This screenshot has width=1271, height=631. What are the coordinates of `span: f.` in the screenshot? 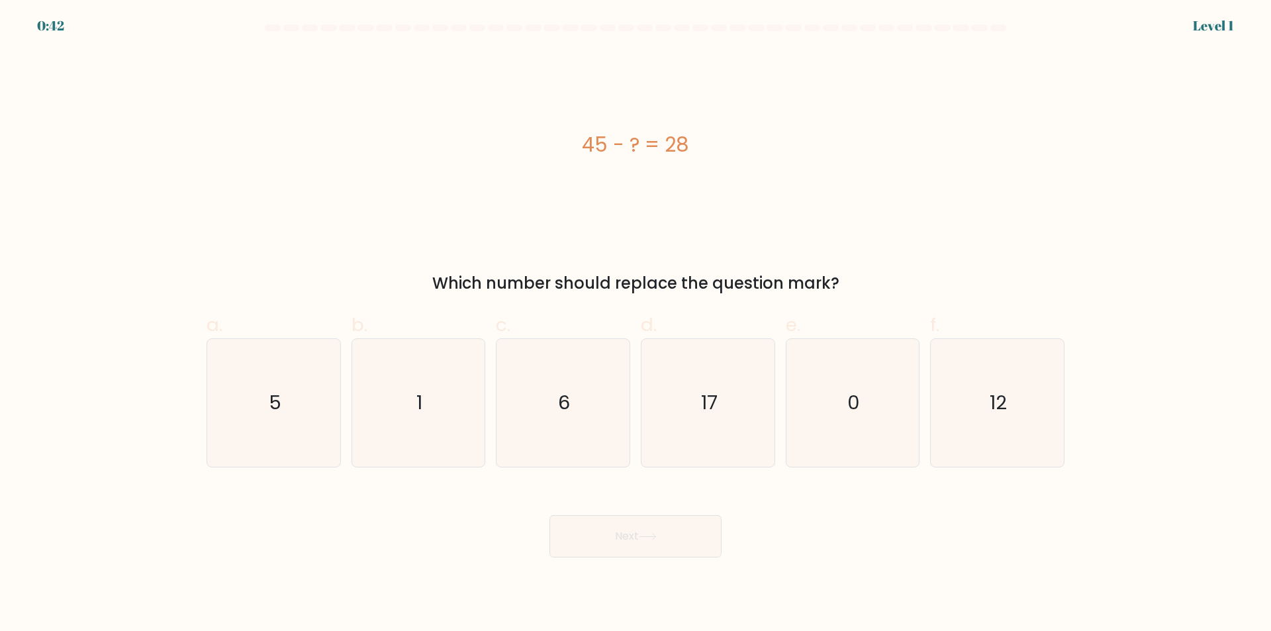 It's located at (934, 324).